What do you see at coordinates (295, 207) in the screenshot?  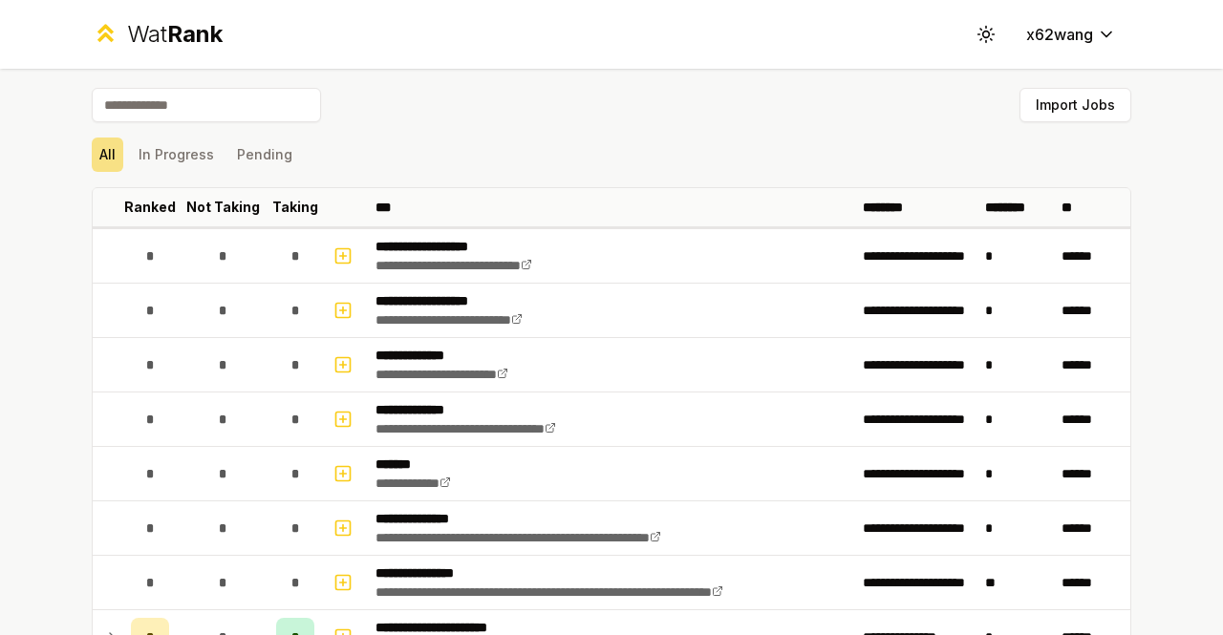 I see `p: Taking` at bounding box center [295, 207].